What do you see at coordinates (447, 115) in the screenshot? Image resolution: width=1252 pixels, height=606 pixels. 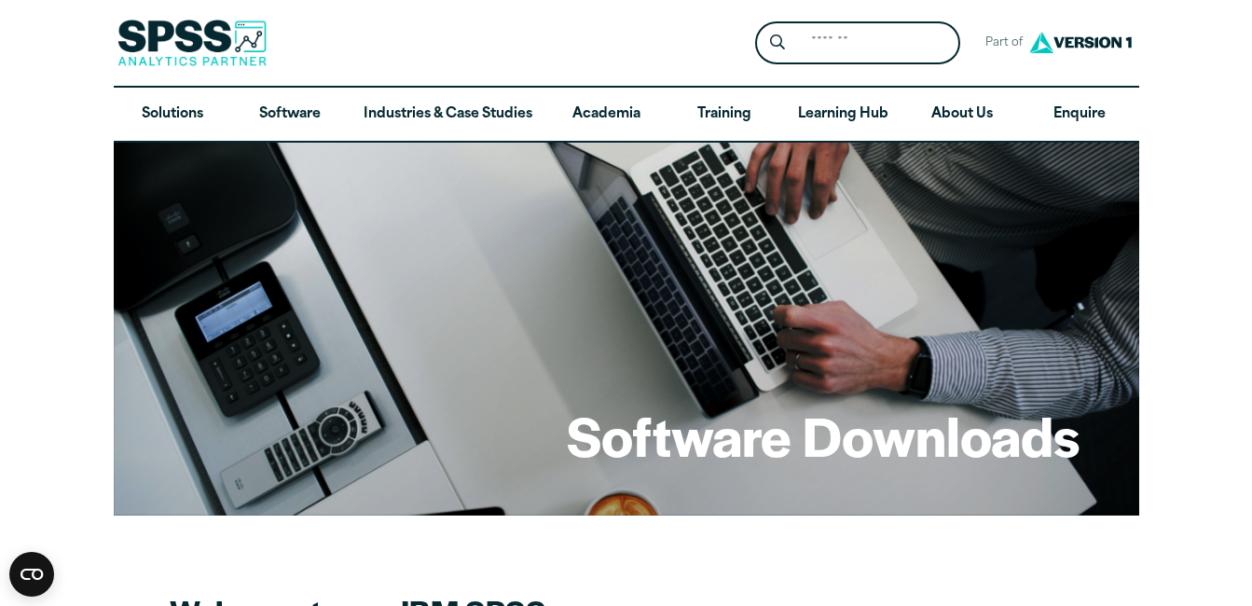 I see `a: Industries & Case Studies` at bounding box center [447, 115].